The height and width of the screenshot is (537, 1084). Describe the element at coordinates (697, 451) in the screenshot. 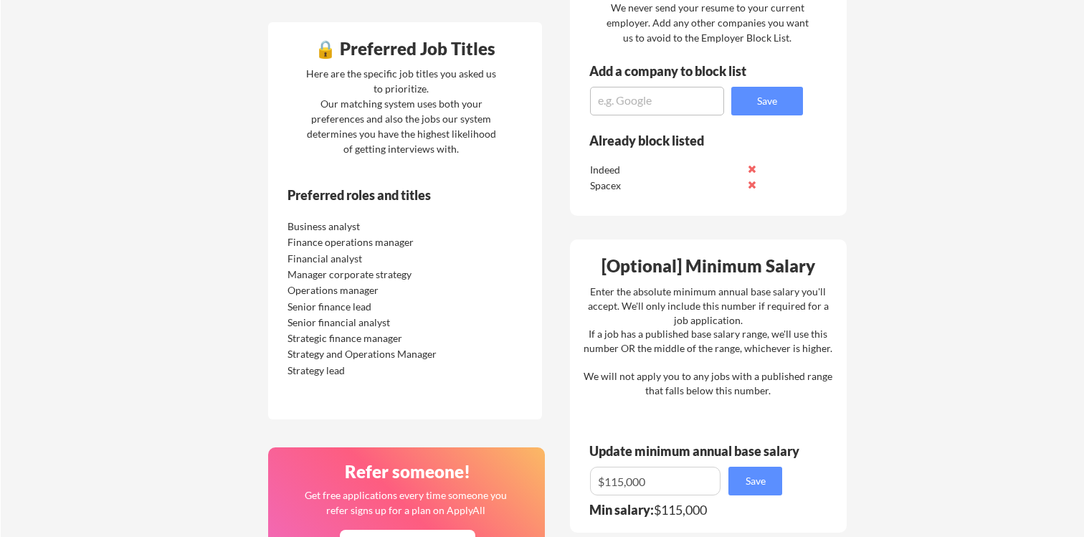

I see `div: Update minimum annual base salary` at that location.